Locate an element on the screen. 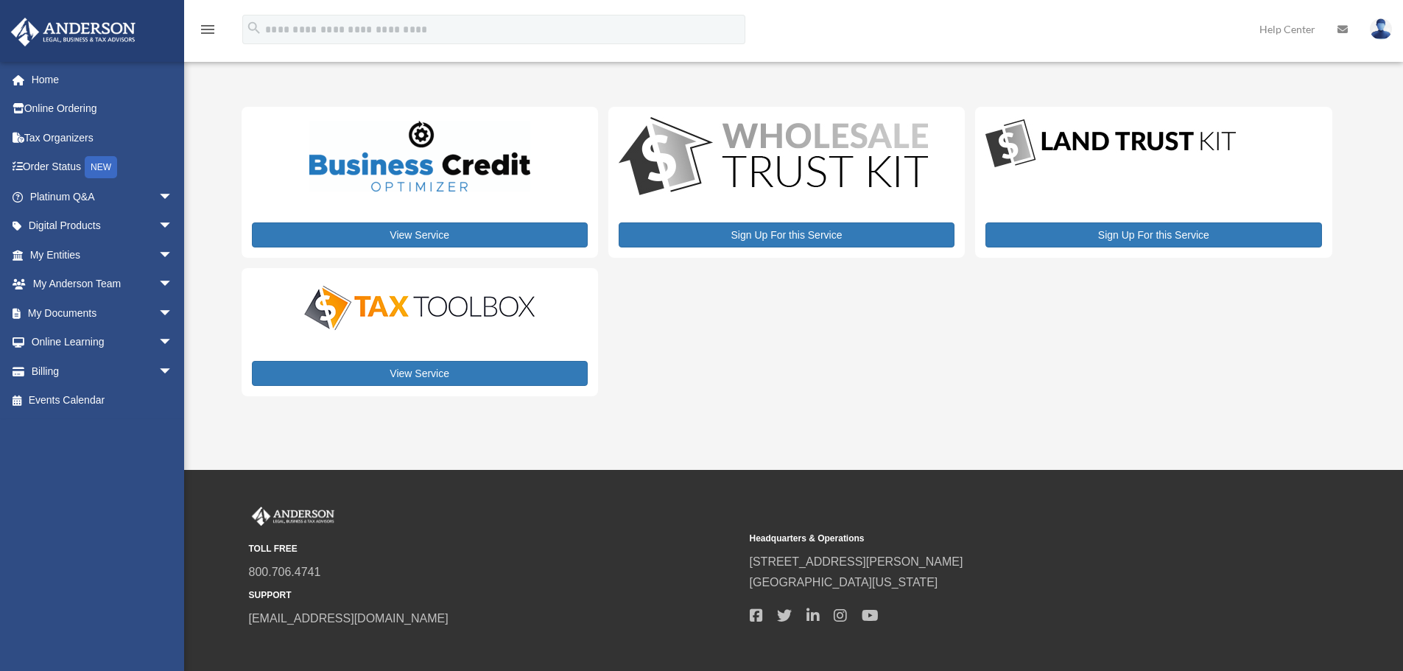 The image size is (1403, 671). div: NEW is located at coordinates (101, 167).